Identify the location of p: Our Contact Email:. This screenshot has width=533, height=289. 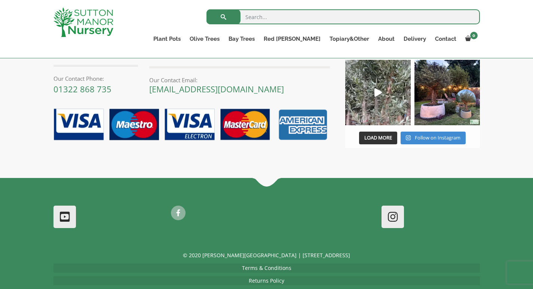
(239, 80).